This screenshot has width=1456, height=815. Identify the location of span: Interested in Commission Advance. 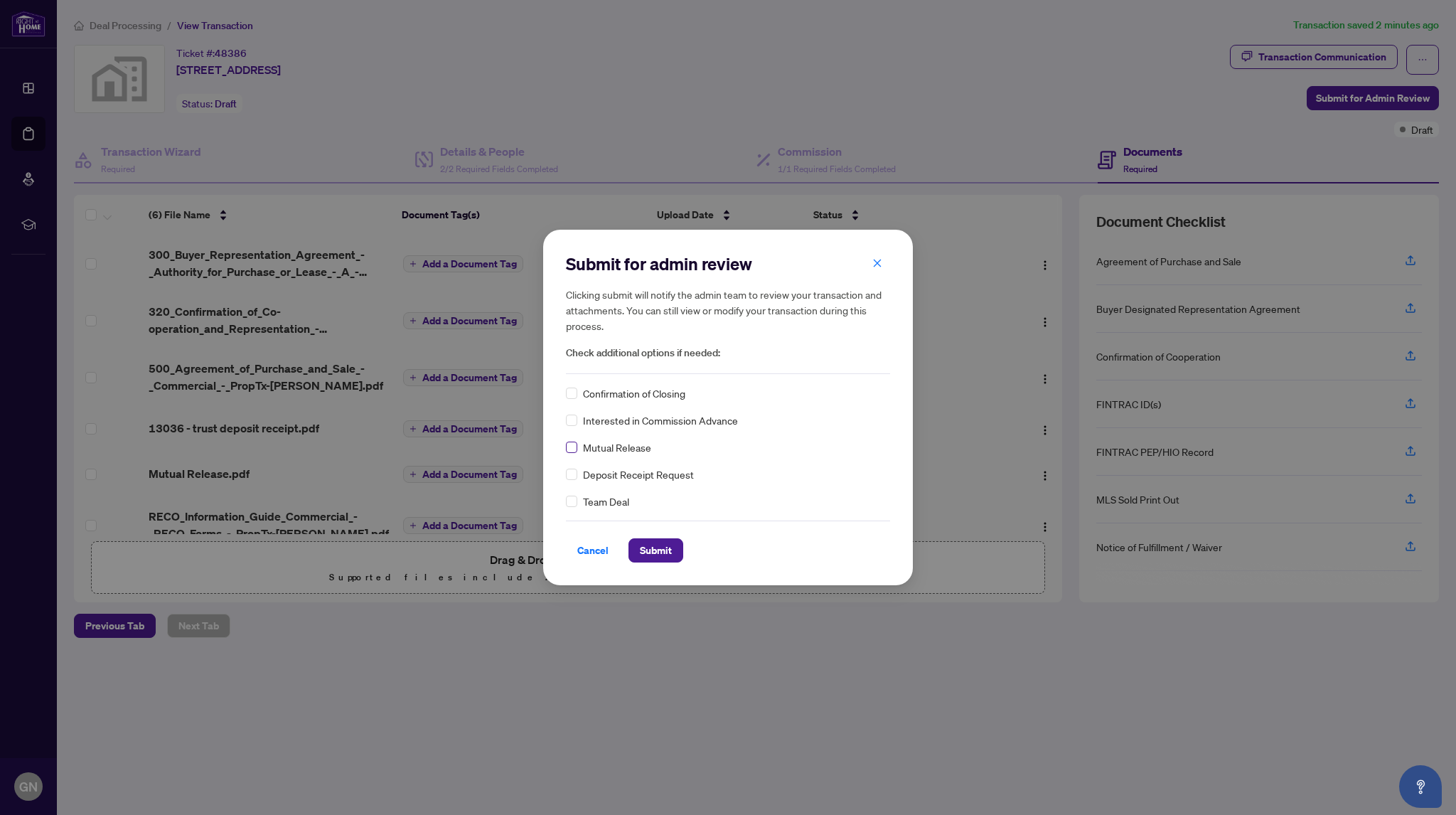
(660, 421).